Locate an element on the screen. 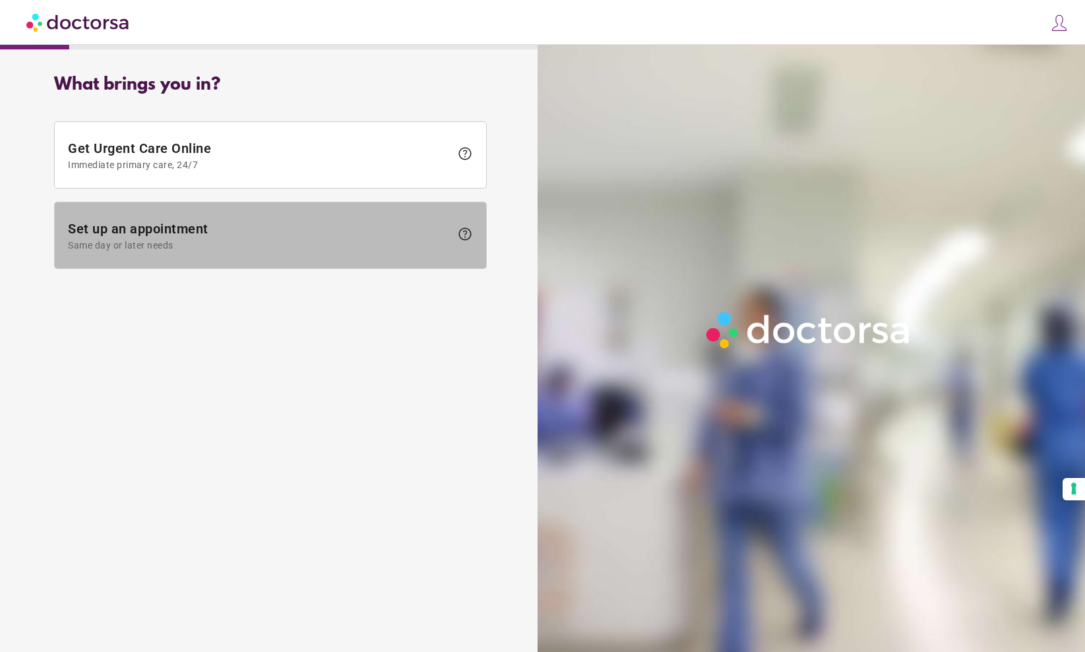  span: Set up an appointment is located at coordinates (259, 235).